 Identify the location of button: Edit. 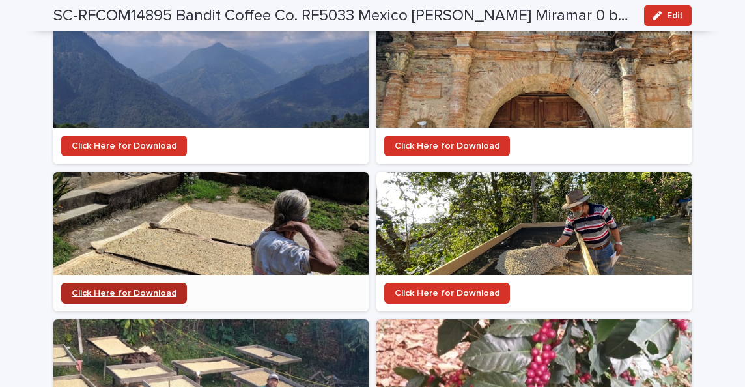
(667, 16).